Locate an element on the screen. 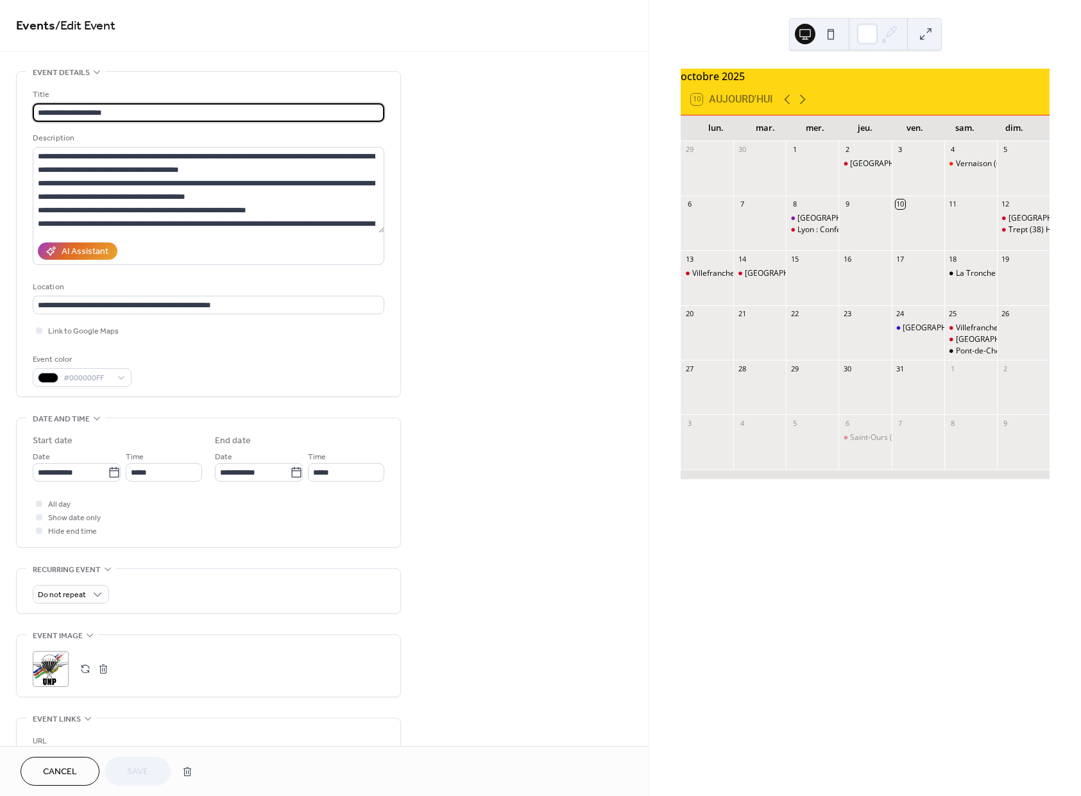 This screenshot has width=1081, height=796. div: URL is located at coordinates (207, 741).